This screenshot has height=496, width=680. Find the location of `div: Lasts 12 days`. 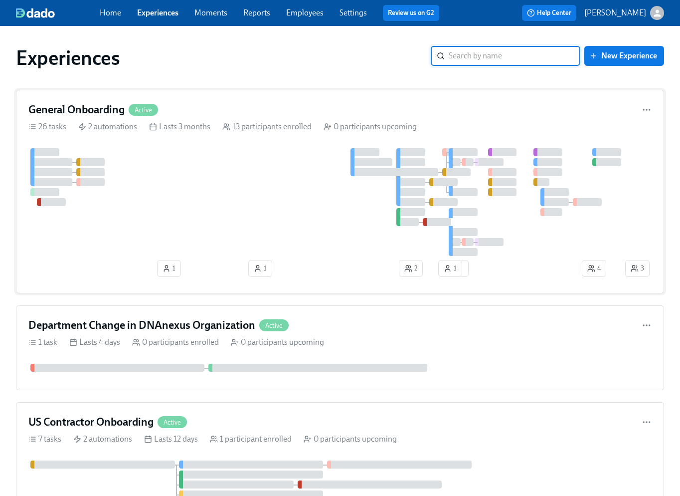

div: Lasts 12 days is located at coordinates (171, 439).